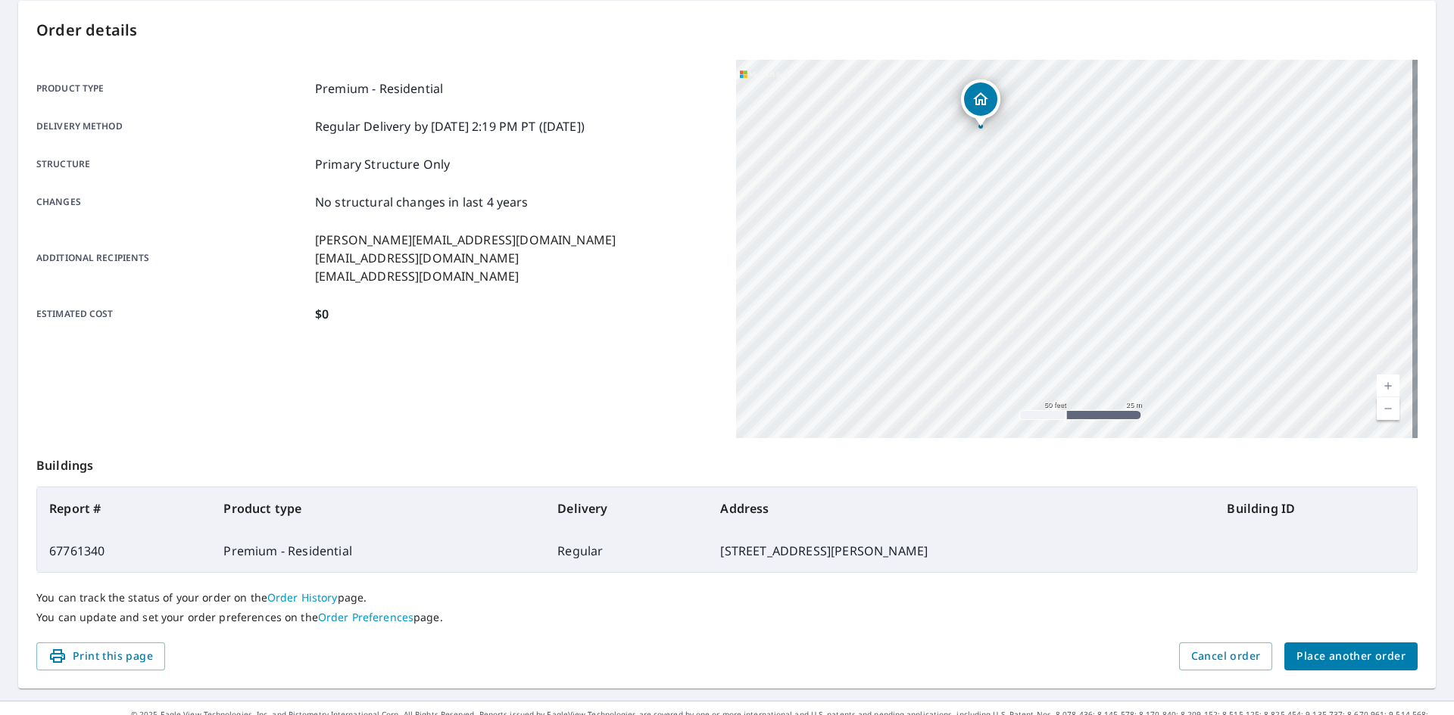 The image size is (1454, 715). What do you see at coordinates (1388, 386) in the screenshot?
I see `a: Current Level 19, Zoom In` at bounding box center [1388, 386].